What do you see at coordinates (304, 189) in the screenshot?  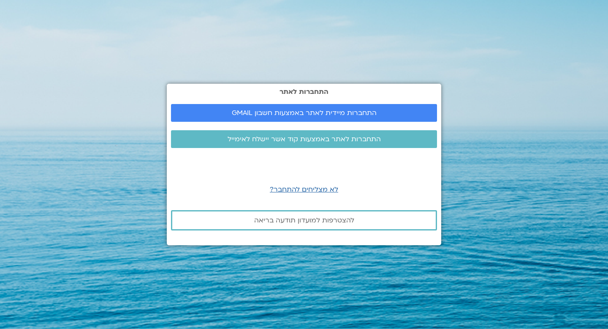 I see `a: לא מצליחים להתחבר?` at bounding box center [304, 189].